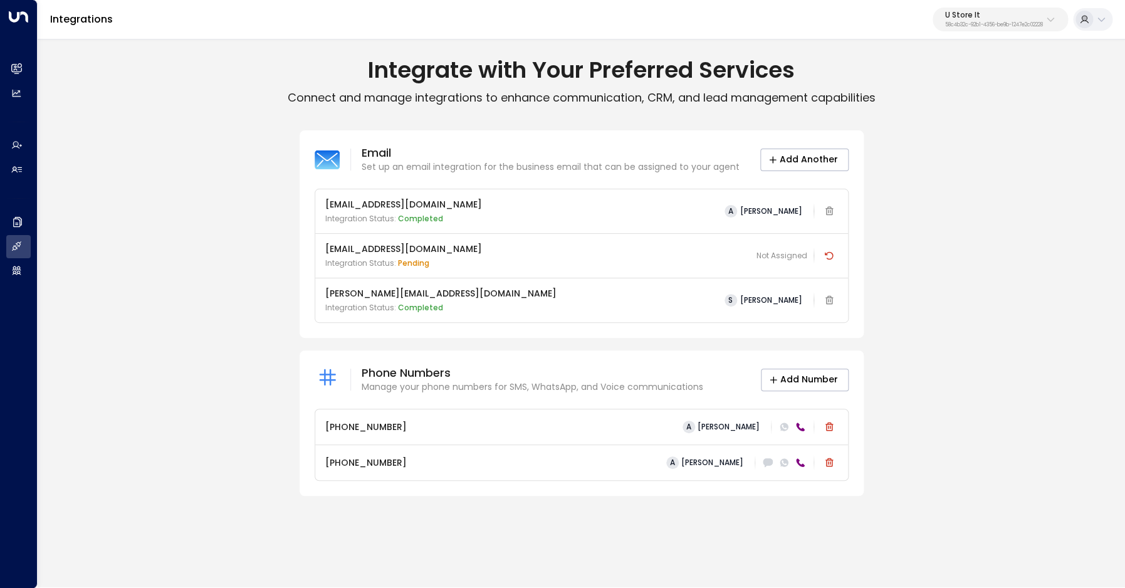  Describe the element at coordinates (994, 25) in the screenshot. I see `p: 58c4b32c-92b1-4356-be9b-1247e2c02228` at that location.